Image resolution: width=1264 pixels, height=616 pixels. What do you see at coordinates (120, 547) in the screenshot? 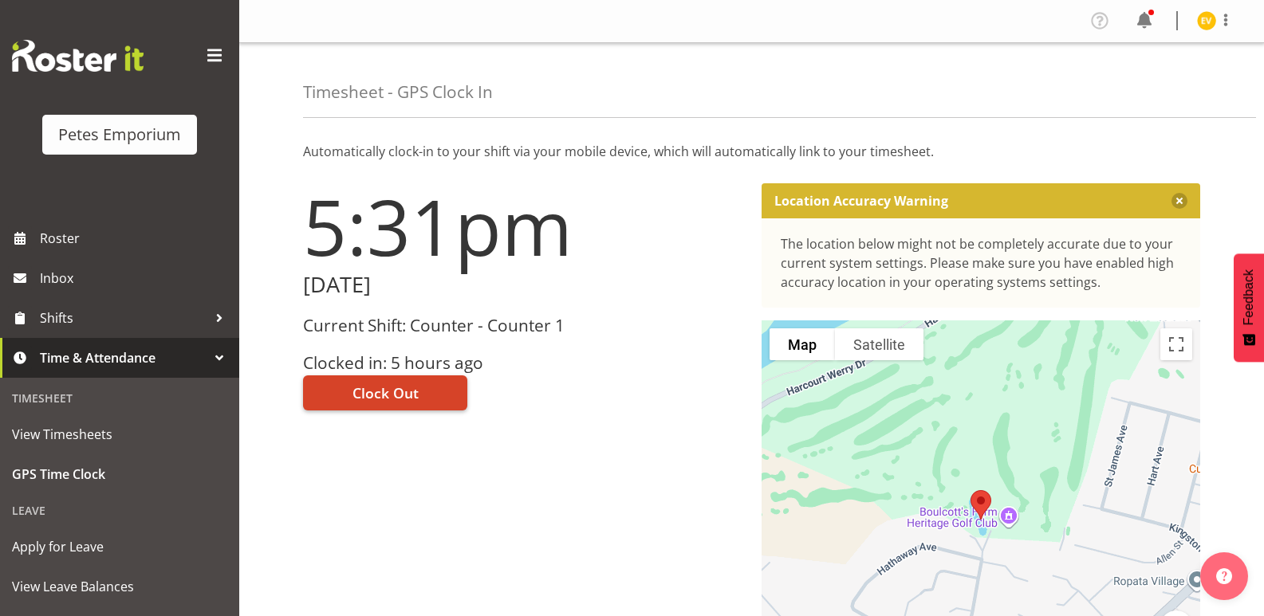
I see `span: Apply for Leave` at bounding box center [120, 547].